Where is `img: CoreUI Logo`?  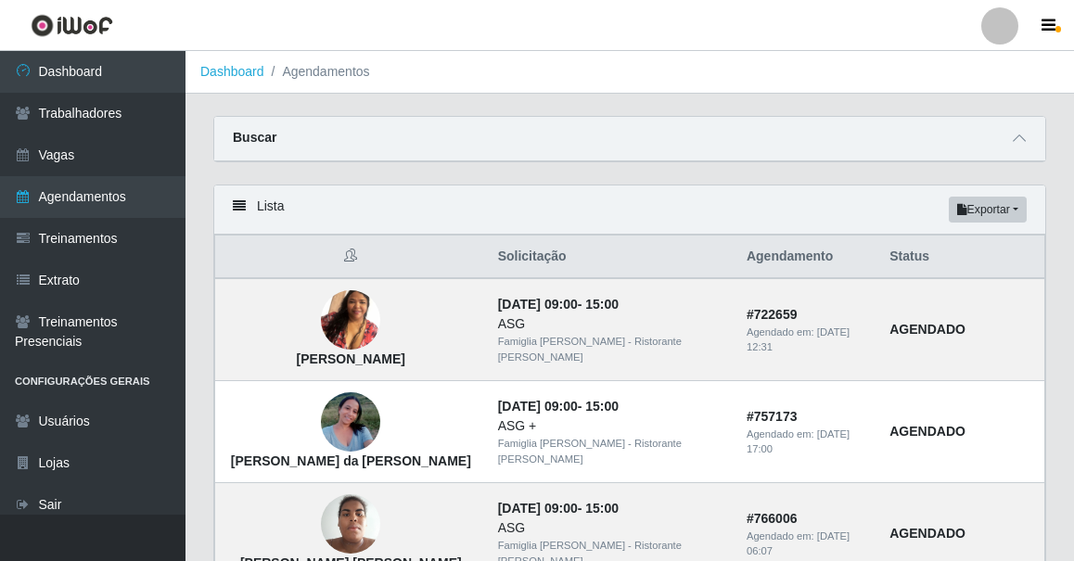
img: CoreUI Logo is located at coordinates (71, 25).